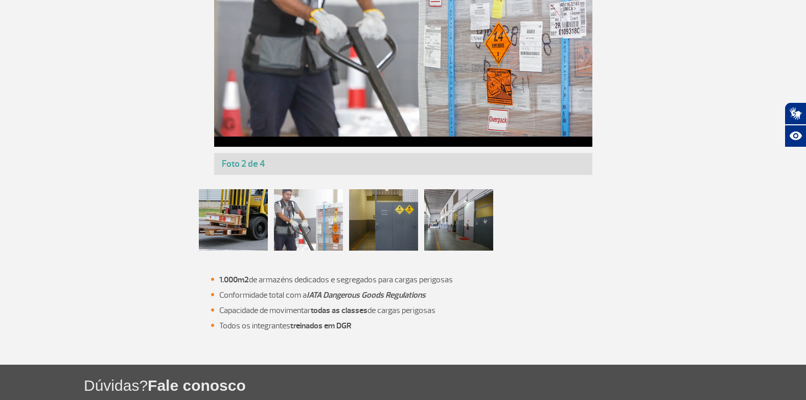 This screenshot has height=400, width=806. Describe the element at coordinates (795, 113) in the screenshot. I see `button: Abrir tradutor de língua de sinais.` at that location.